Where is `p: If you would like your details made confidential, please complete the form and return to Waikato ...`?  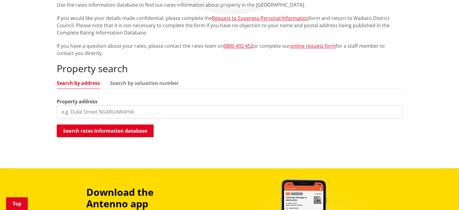 p: If you would like your details made confidential, please complete the form and return to Waikato ... is located at coordinates (230, 25).